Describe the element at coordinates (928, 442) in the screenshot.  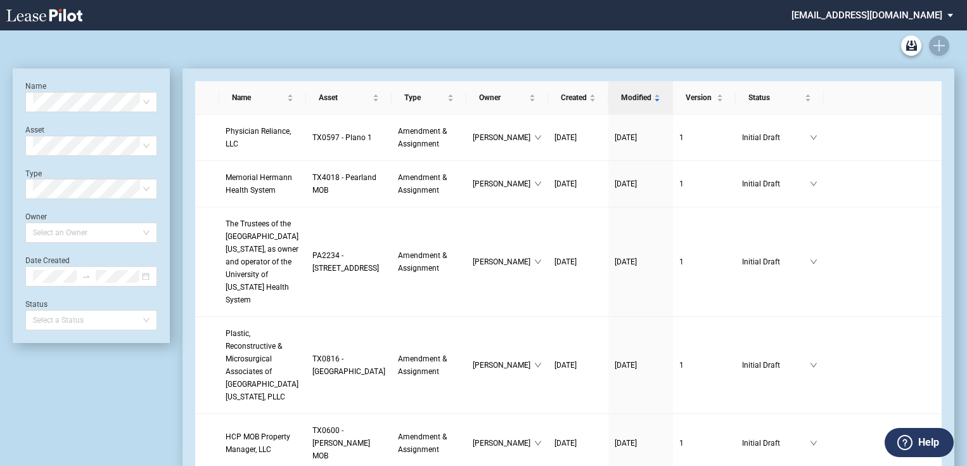
I see `label: Help` at that location.